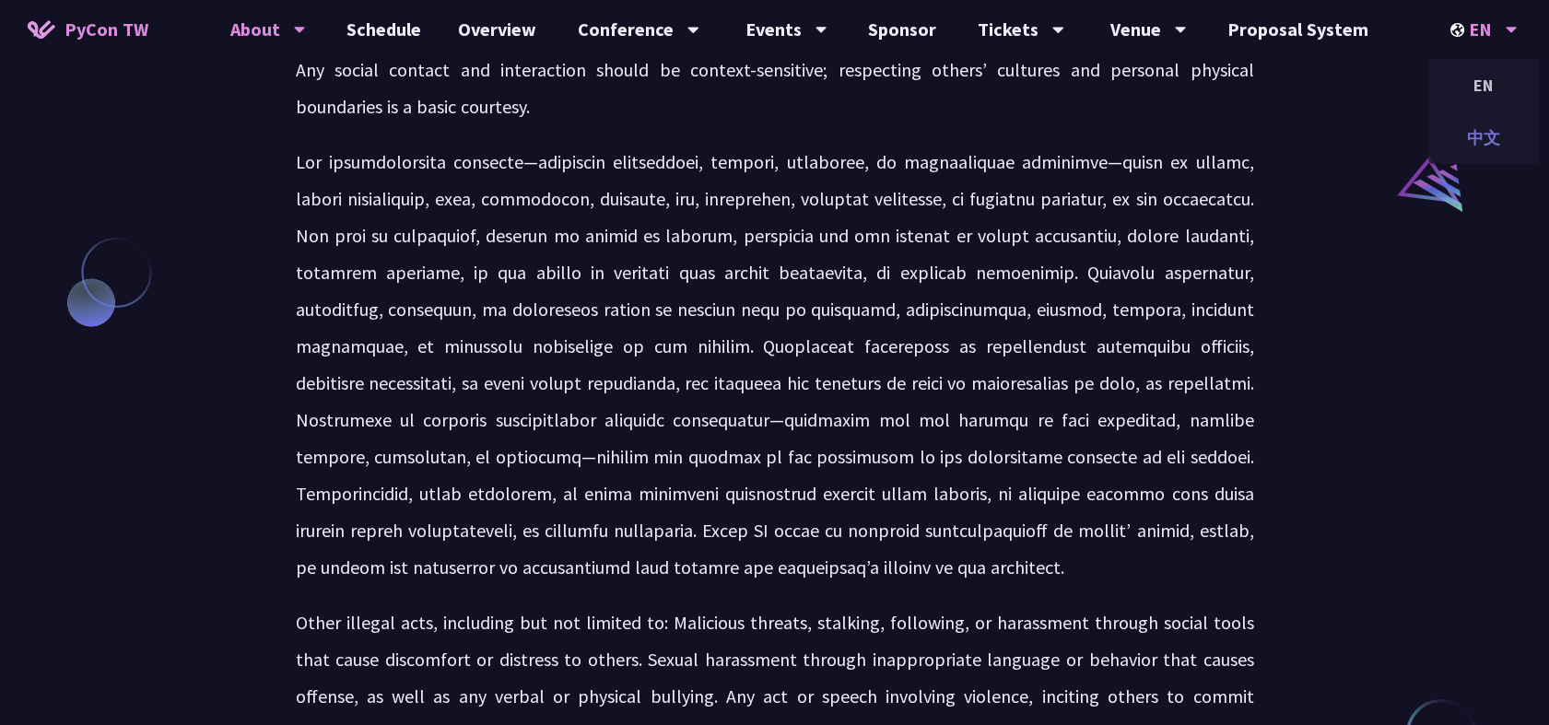  Describe the element at coordinates (1483, 137) in the screenshot. I see `div: 中文` at that location.